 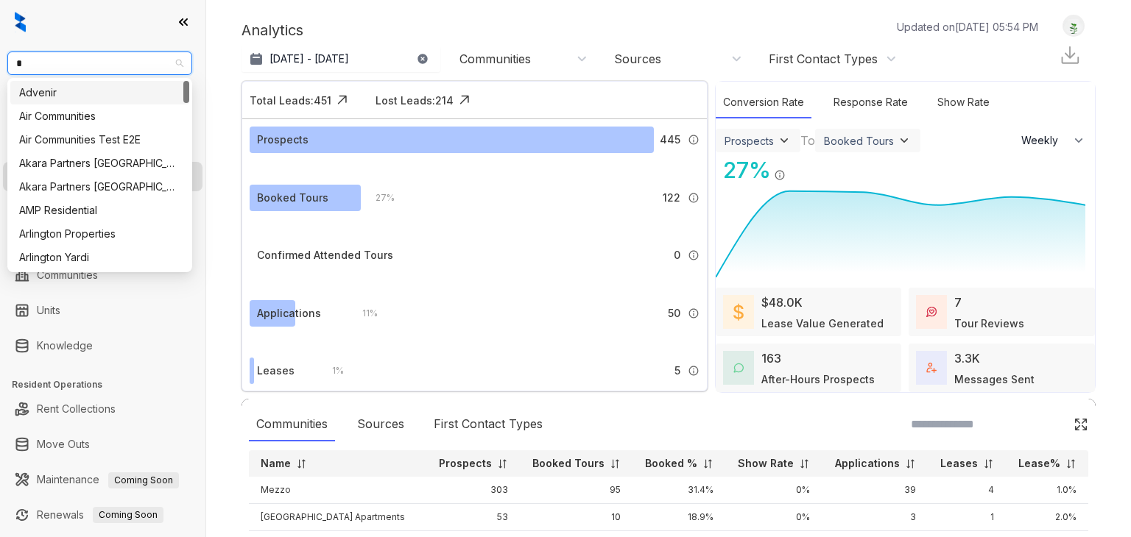 What do you see at coordinates (1043, 141) in the screenshot?
I see `span: Weekly` at bounding box center [1043, 141].